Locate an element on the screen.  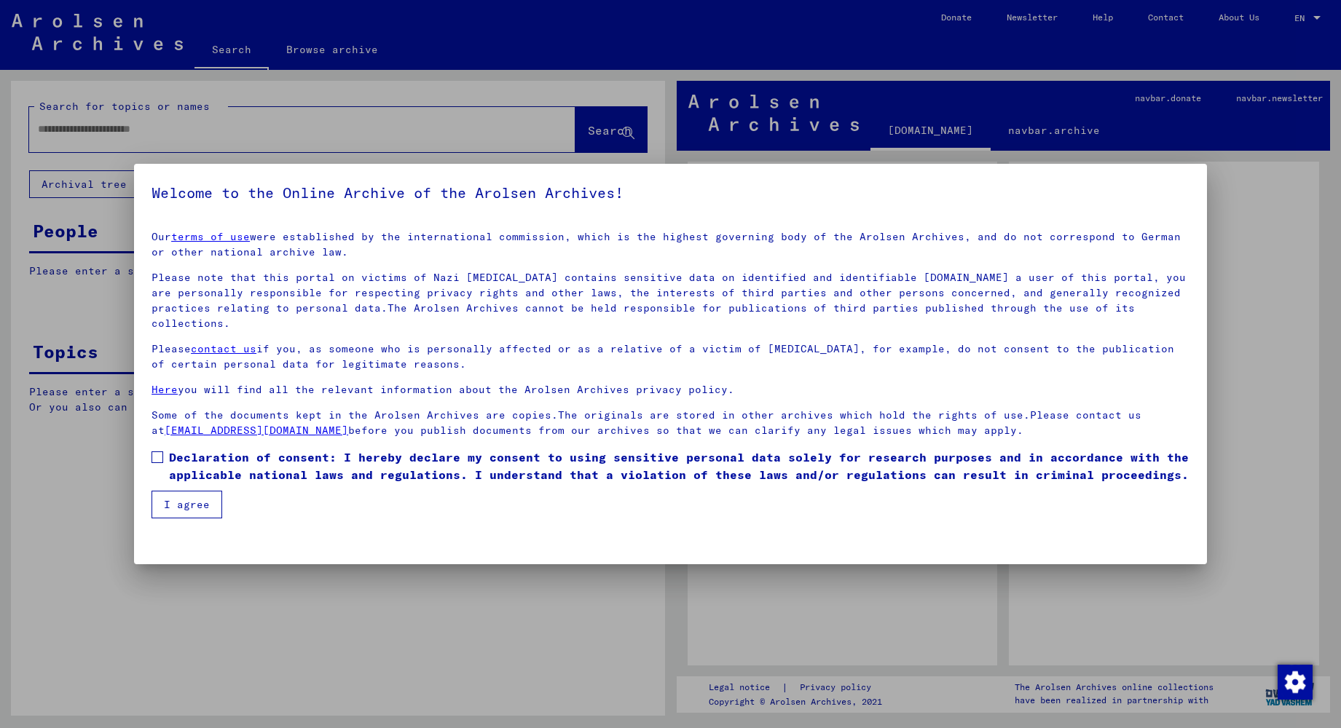
button: I agree is located at coordinates (186, 505).